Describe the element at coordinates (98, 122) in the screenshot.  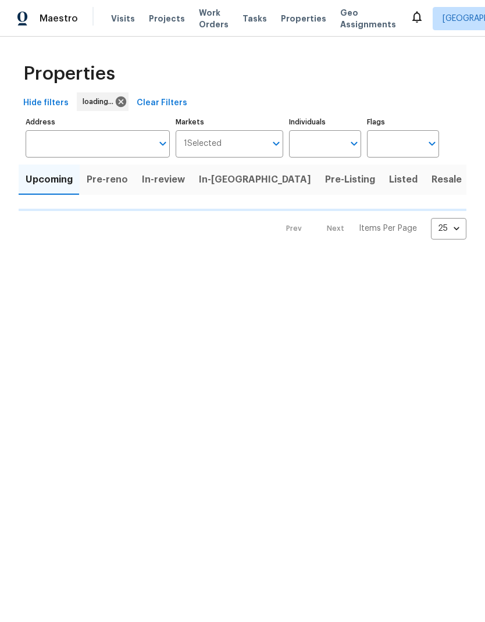
I see `label: Address` at that location.